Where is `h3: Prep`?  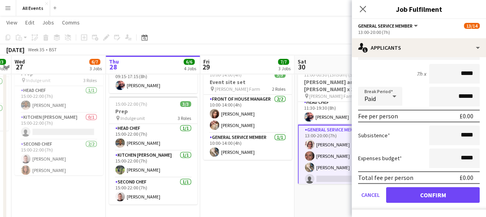 h3: Prep is located at coordinates (153, 111).